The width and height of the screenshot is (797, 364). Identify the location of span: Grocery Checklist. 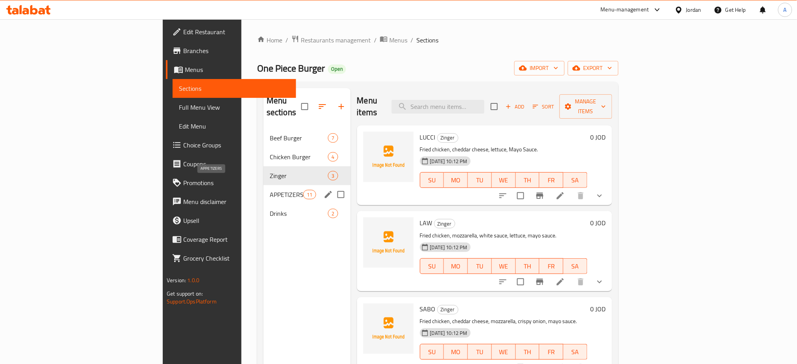
(236, 258).